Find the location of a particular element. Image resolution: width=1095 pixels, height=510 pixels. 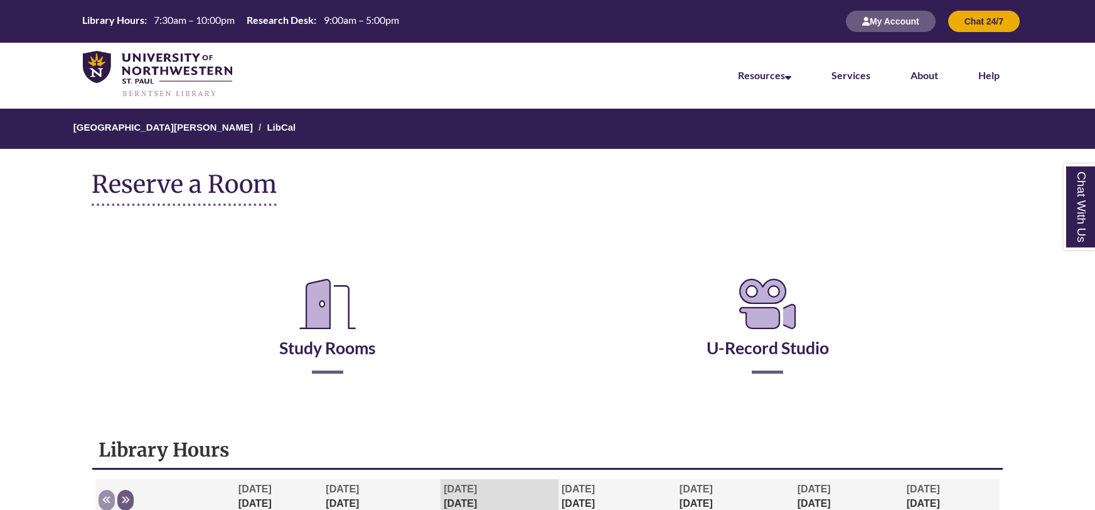

a: About is located at coordinates (924, 75).